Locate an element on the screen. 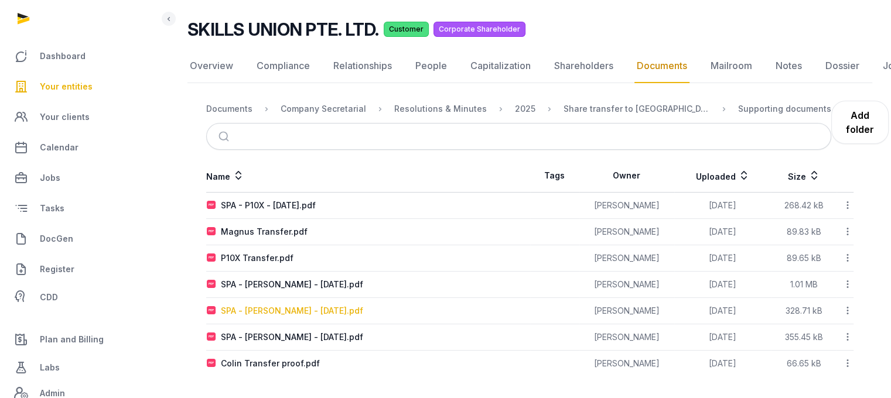 The image size is (891, 398). a: Your entities is located at coordinates (84, 87).